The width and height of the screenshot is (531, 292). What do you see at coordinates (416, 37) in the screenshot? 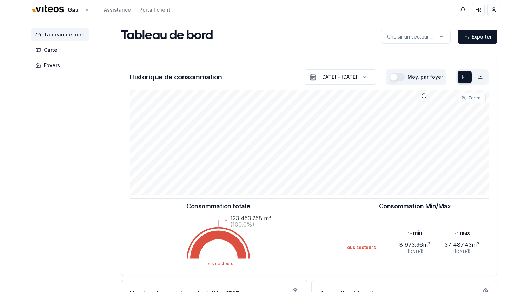
I see `button: label` at bounding box center [416, 37].